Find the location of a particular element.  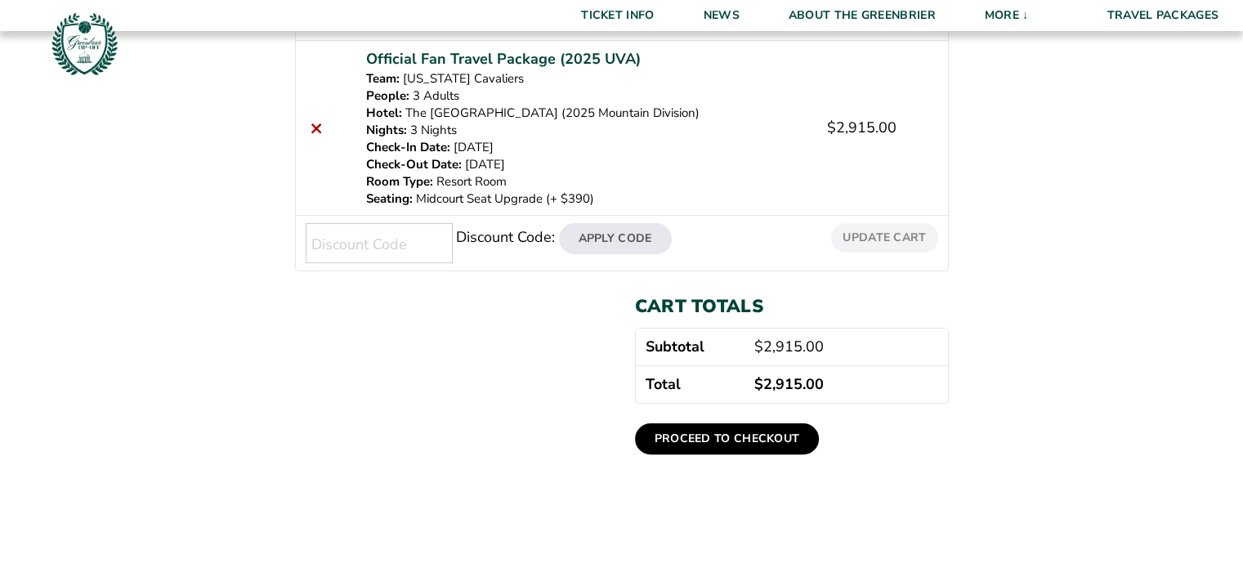

dt: Seating: is located at coordinates (389, 199).